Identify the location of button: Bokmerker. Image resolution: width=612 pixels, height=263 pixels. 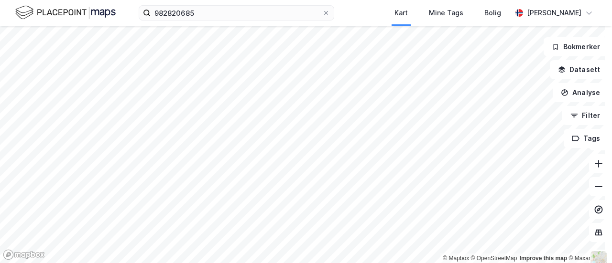
(575, 47).